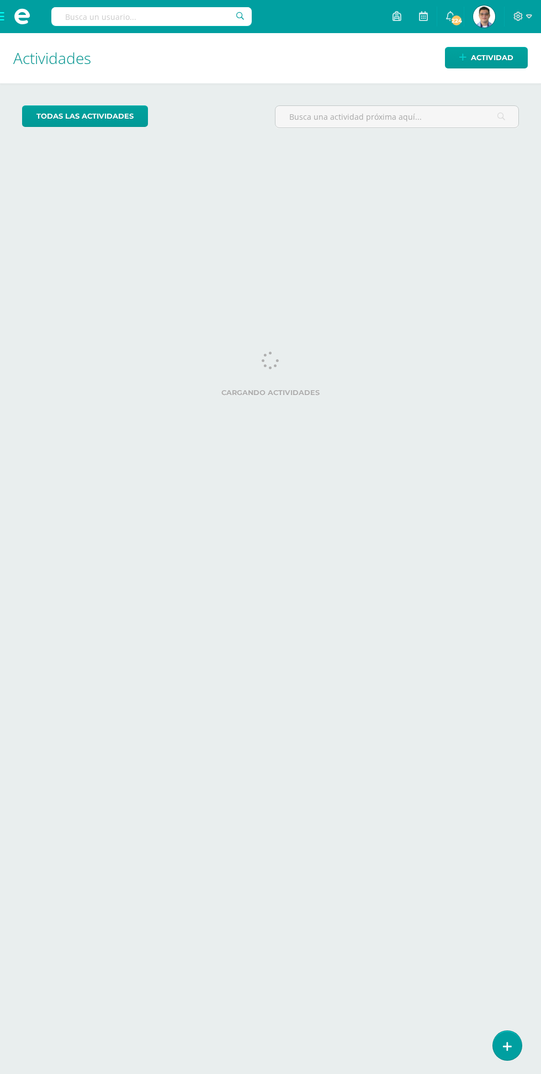 Image resolution: width=541 pixels, height=1074 pixels. I want to click on input: Busca un usuario..., so click(151, 17).